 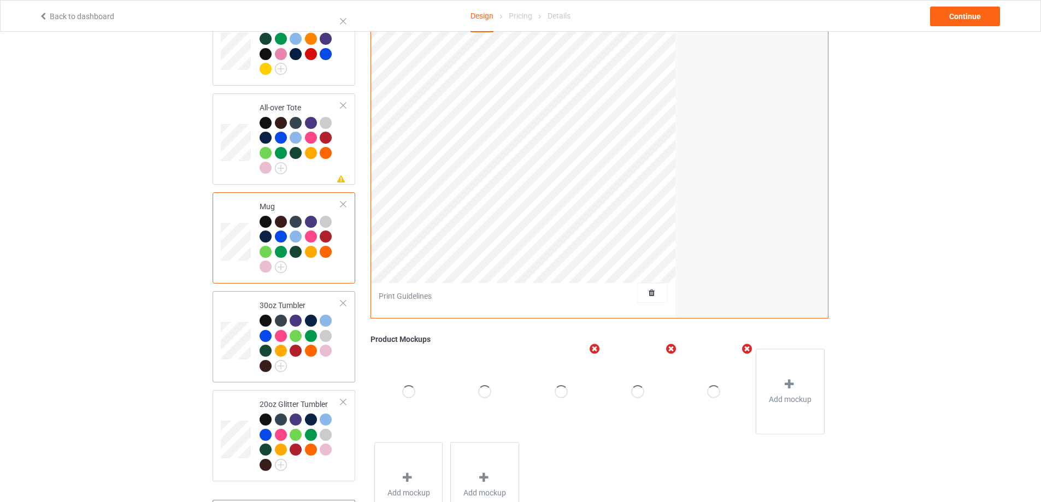 What do you see at coordinates (405, 297) in the screenshot?
I see `div: Print Guidelines` at bounding box center [405, 297].